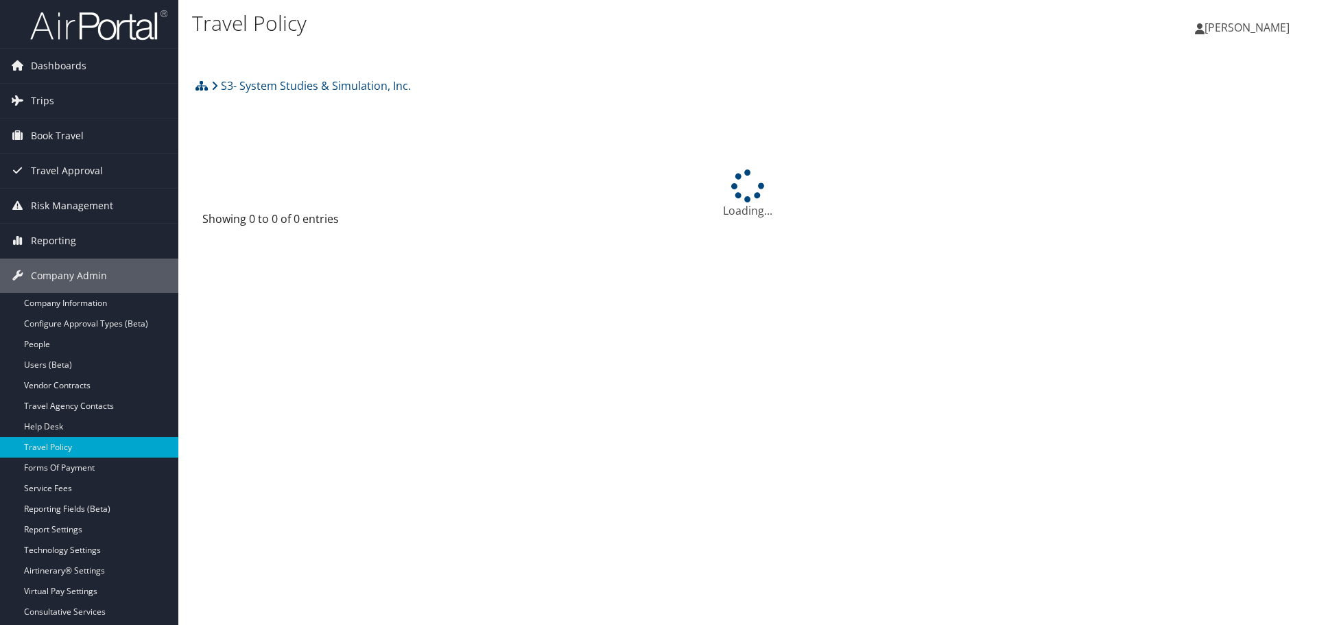 Image resolution: width=1317 pixels, height=625 pixels. What do you see at coordinates (58, 66) in the screenshot?
I see `span: Dashboards` at bounding box center [58, 66].